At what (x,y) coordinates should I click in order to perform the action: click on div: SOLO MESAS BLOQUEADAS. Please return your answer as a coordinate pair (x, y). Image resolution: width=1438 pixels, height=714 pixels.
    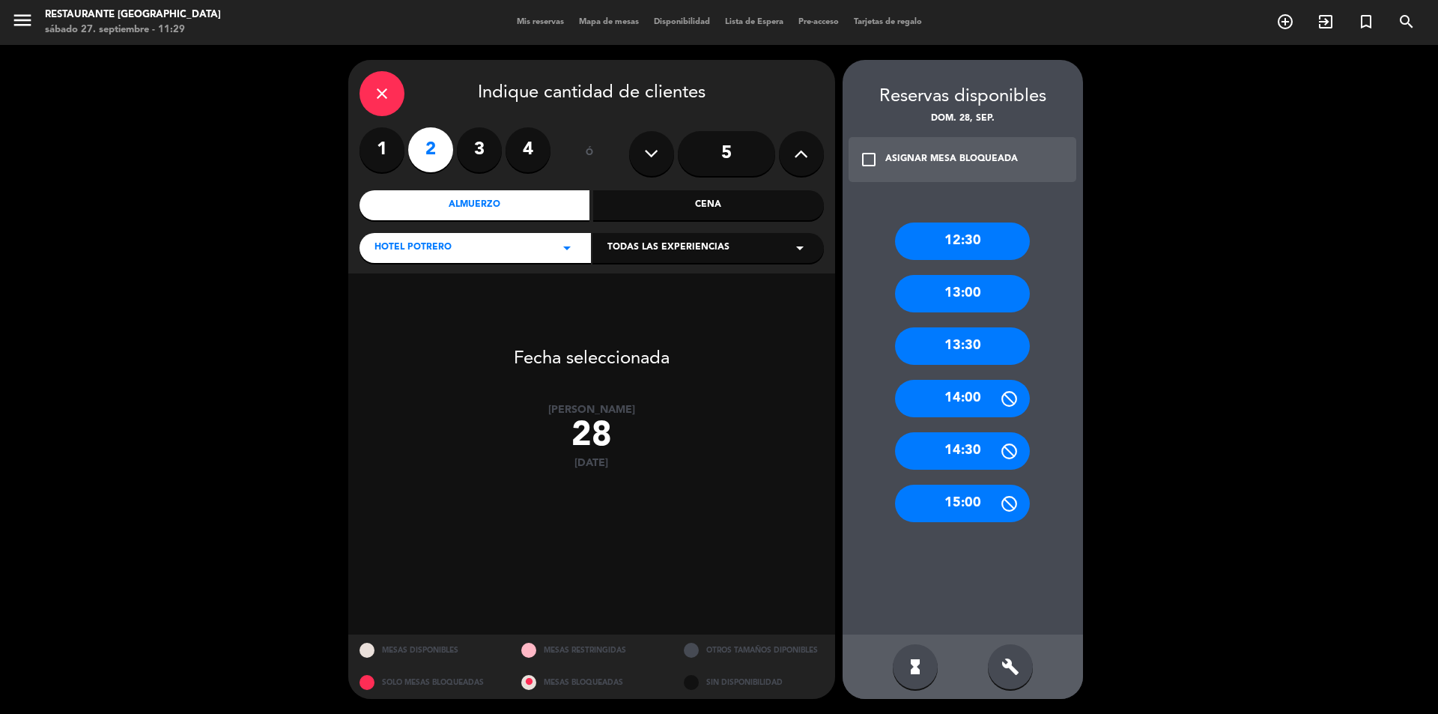
    Looking at the image, I should click on (429, 683).